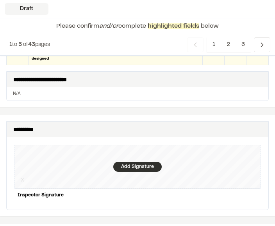 This screenshot has width=275, height=226. I want to click on span: highlighted fields, so click(173, 26).